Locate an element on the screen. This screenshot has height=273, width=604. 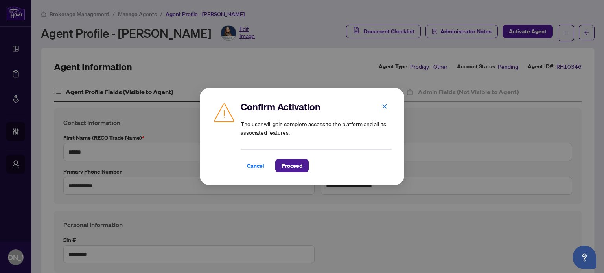
button: Cancel is located at coordinates (256, 166).